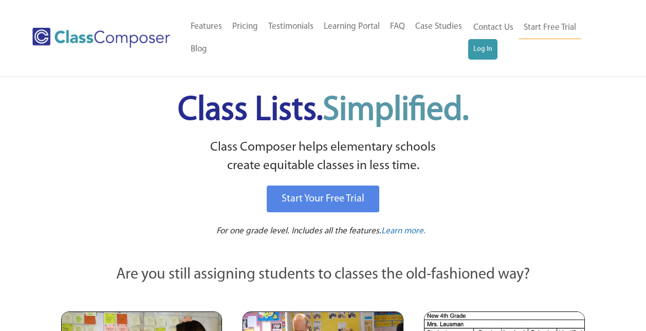 Image resolution: width=646 pixels, height=331 pixels. Describe the element at coordinates (397, 27) in the screenshot. I see `a: FAQ` at that location.